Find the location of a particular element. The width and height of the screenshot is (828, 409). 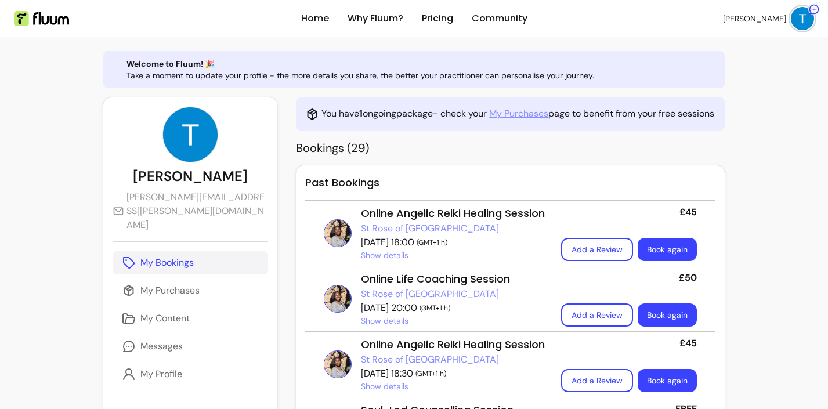

a: Pricing is located at coordinates (437, 19).